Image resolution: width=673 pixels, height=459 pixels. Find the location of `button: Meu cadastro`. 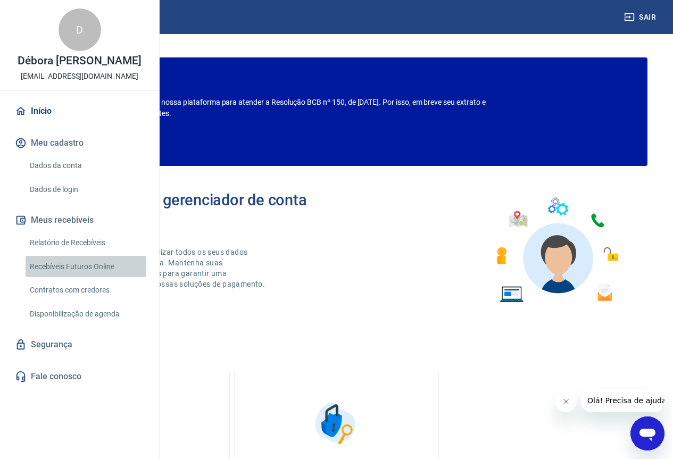

button: Meu cadastro is located at coordinates (79, 143).